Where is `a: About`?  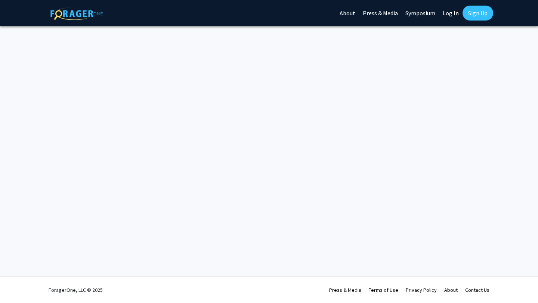
a: About is located at coordinates (451, 290).